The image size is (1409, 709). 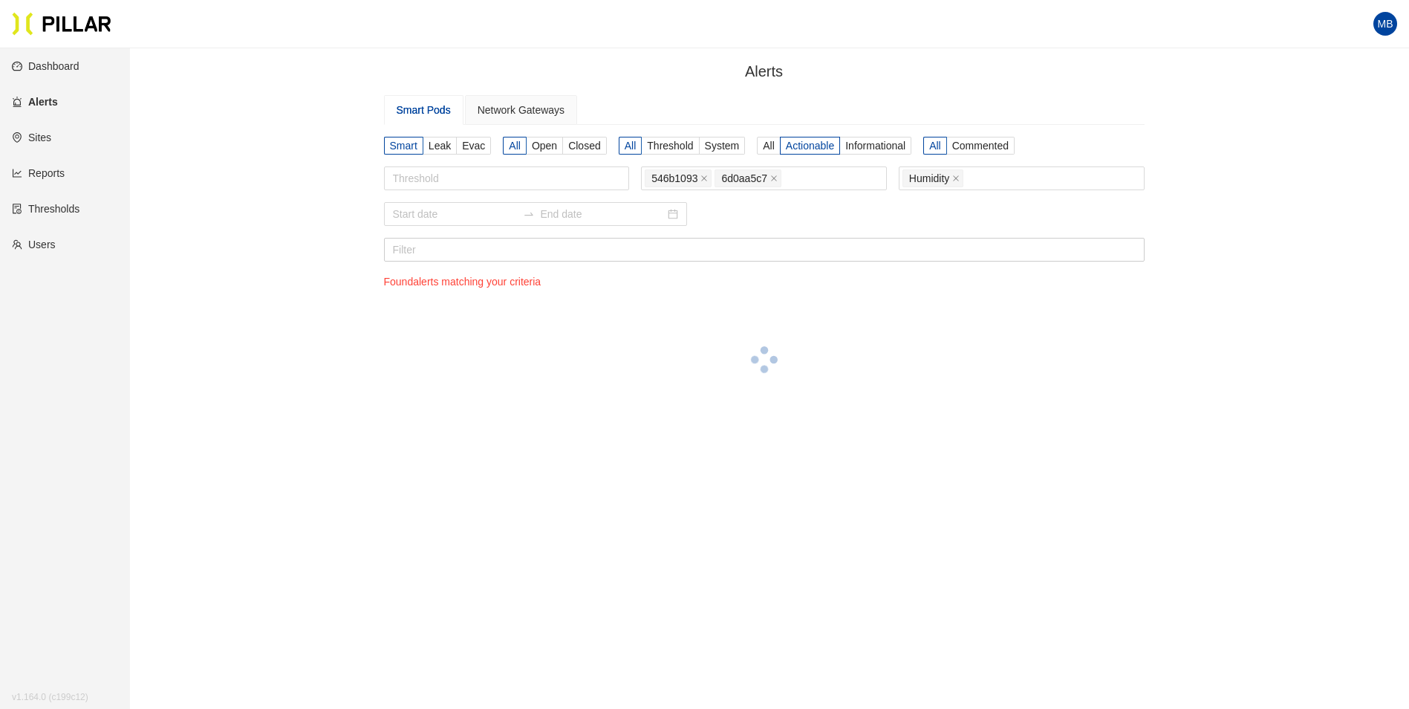 What do you see at coordinates (722, 146) in the screenshot?
I see `span: System` at bounding box center [722, 146].